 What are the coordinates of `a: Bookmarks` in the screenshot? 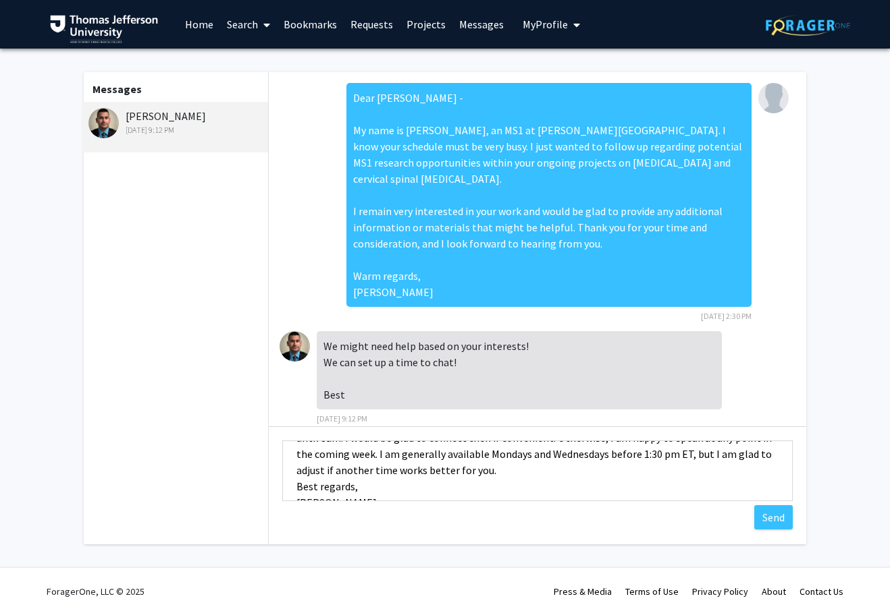 It's located at (310, 24).